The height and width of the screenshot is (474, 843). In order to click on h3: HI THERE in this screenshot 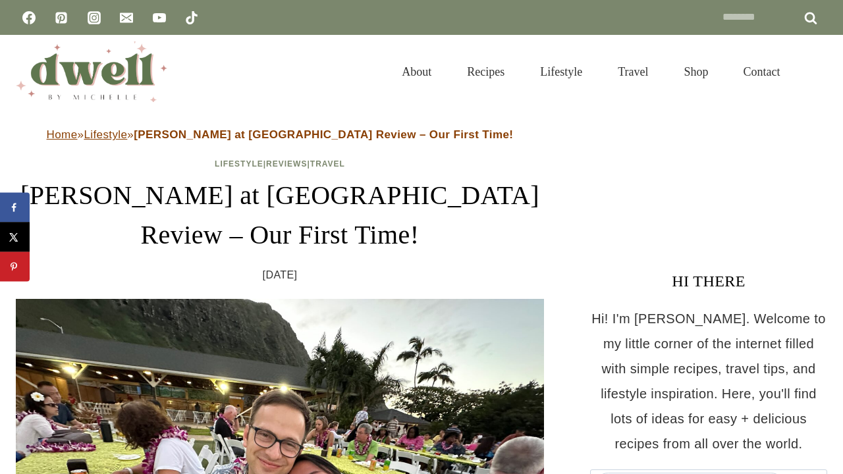, I will do `click(708, 281)`.